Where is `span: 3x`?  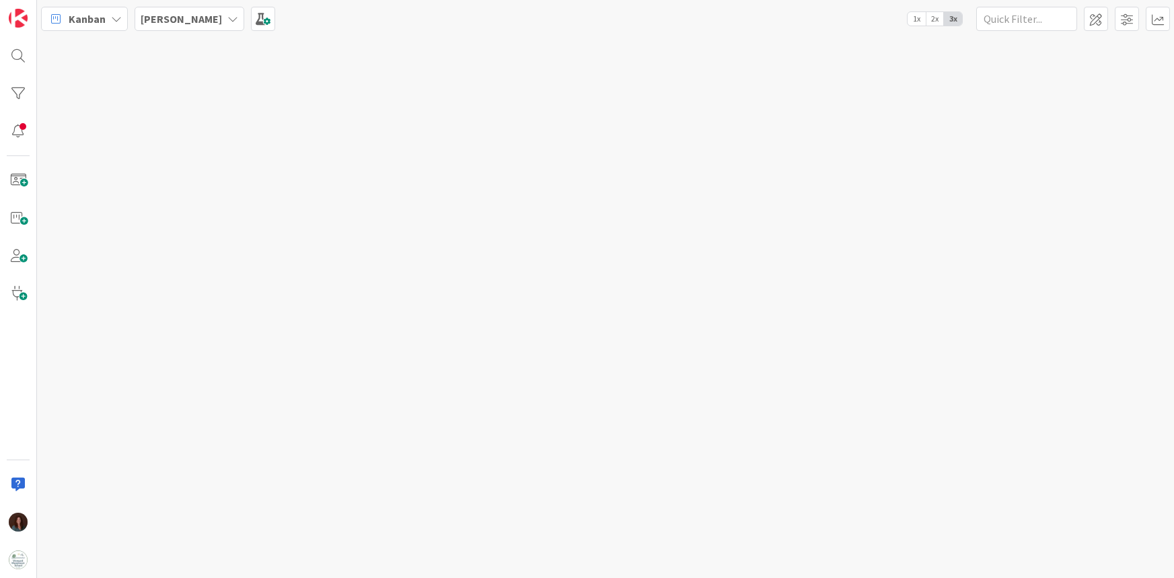 span: 3x is located at coordinates (953, 19).